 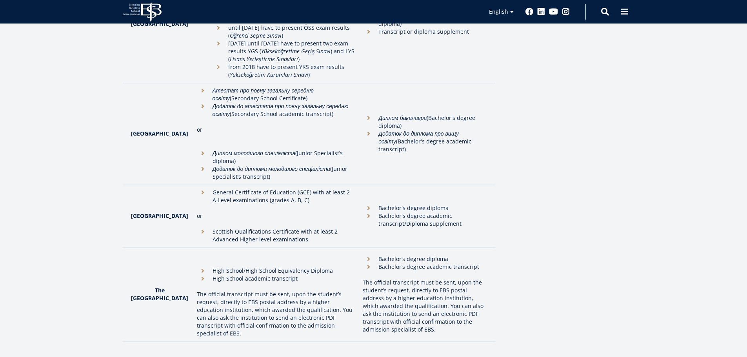 What do you see at coordinates (425, 142) in the screenshot?
I see `li: (Bachelor's degree academic transcript)` at bounding box center [425, 142].